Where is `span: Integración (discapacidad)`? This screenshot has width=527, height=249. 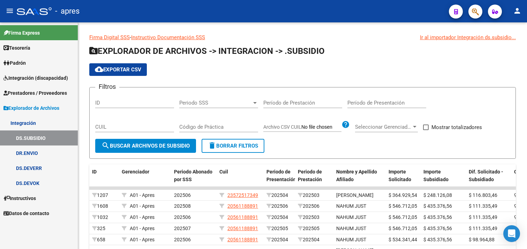
span: Integración (discapacidad) is located at coordinates (36, 78).